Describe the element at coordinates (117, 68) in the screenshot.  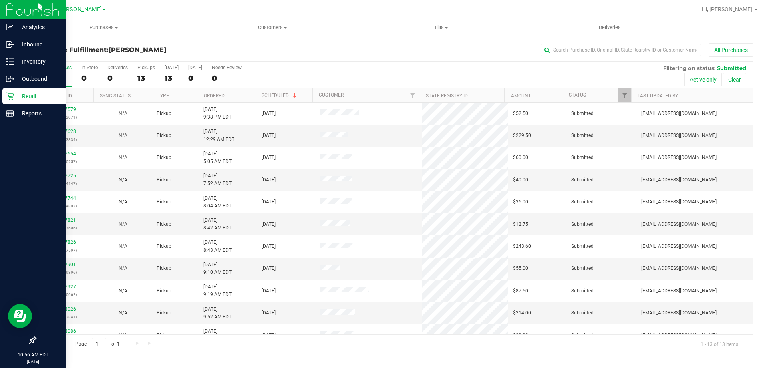
I see `div: Deliveries` at that location.